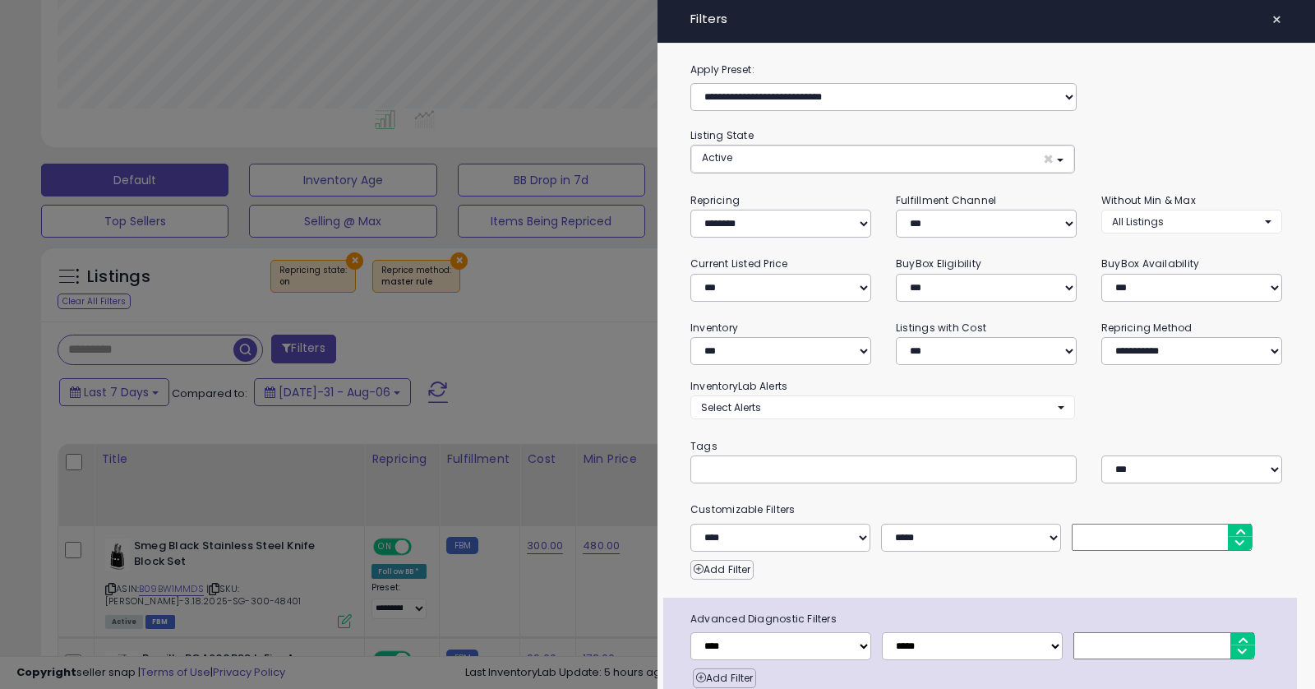  What do you see at coordinates (1148, 200) in the screenshot?
I see `small: Without Min & Max` at bounding box center [1148, 200].